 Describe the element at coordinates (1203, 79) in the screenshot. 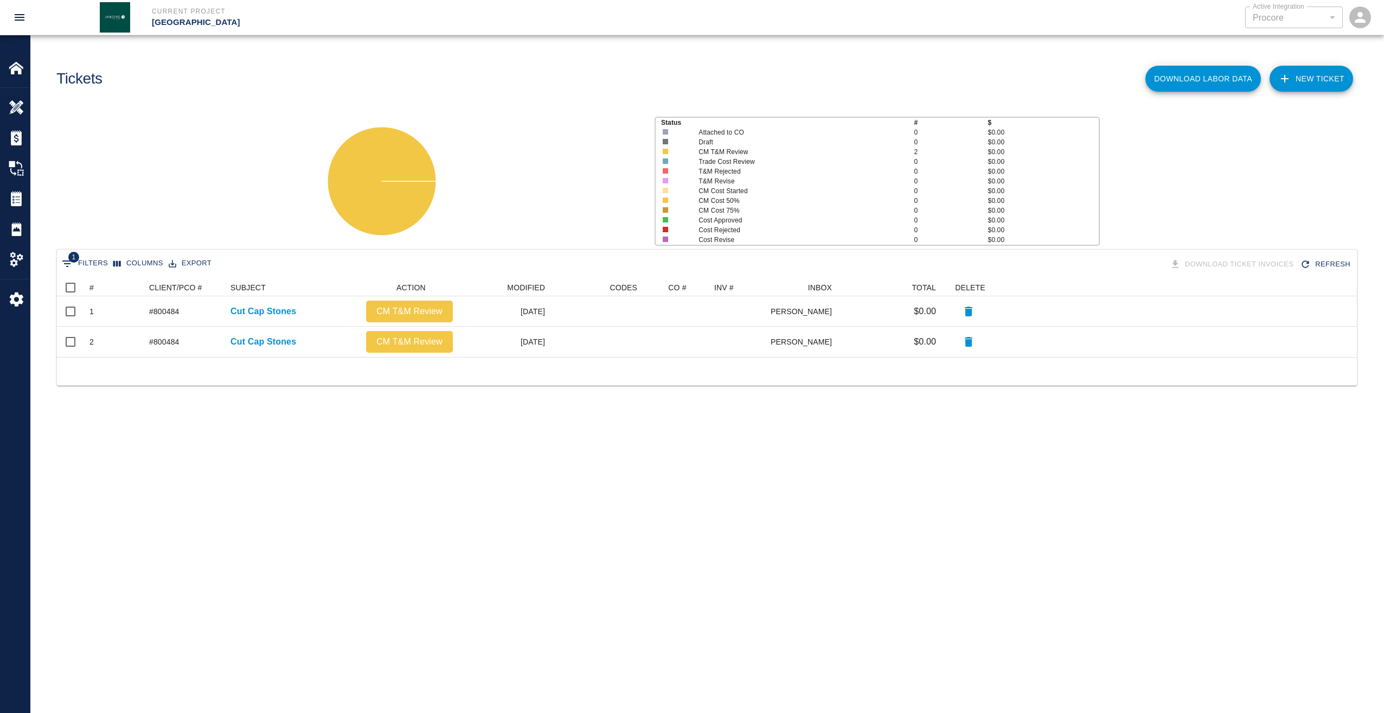

I see `button: Download Labor Data` at that location.